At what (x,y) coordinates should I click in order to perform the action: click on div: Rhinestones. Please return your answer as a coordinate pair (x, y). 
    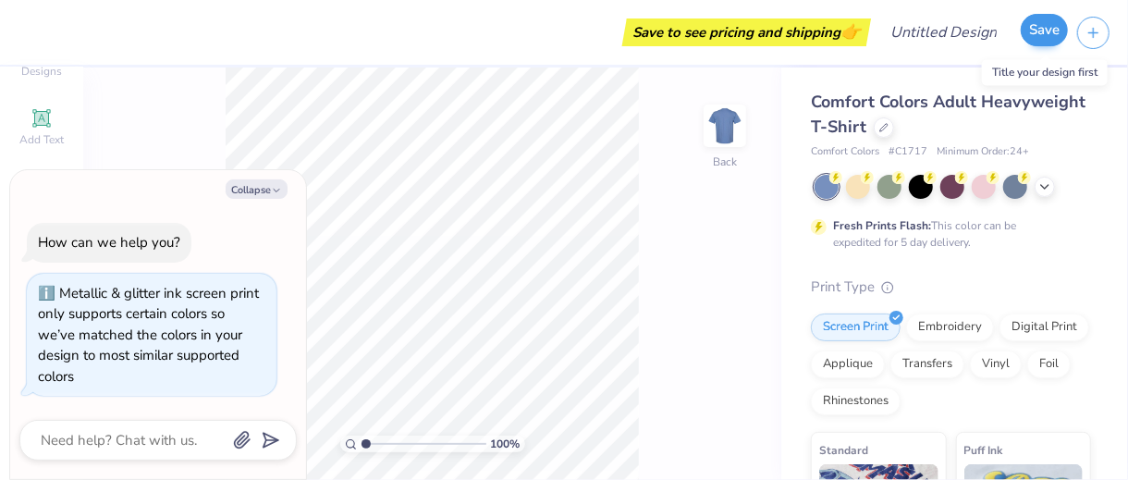
    Looking at the image, I should click on (855, 401).